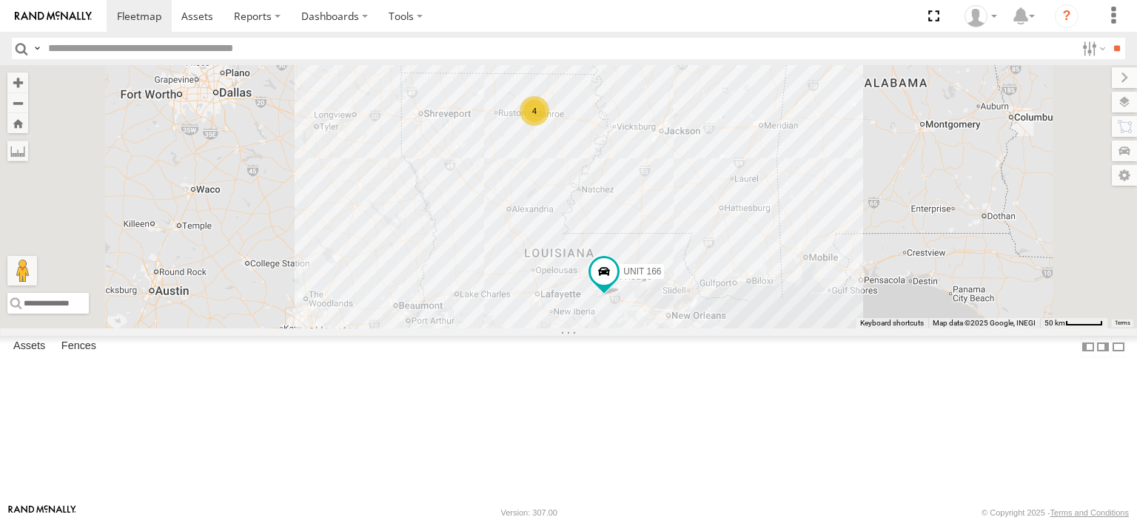 The width and height of the screenshot is (1137, 520). Describe the element at coordinates (18, 103) in the screenshot. I see `button: Zoom out` at that location.